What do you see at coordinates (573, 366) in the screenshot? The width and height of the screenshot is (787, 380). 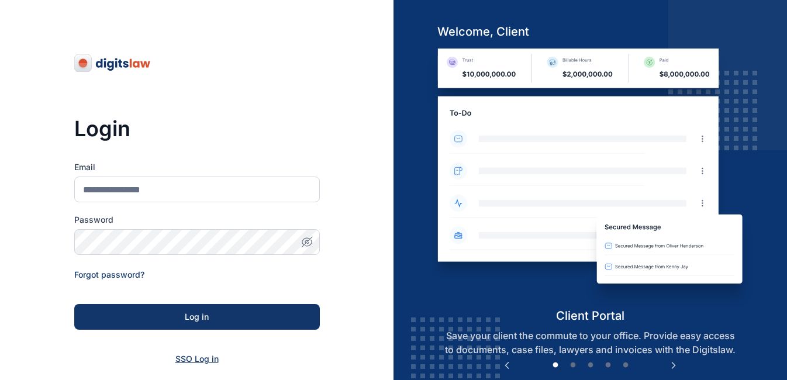 I see `button: 2` at bounding box center [573, 366].